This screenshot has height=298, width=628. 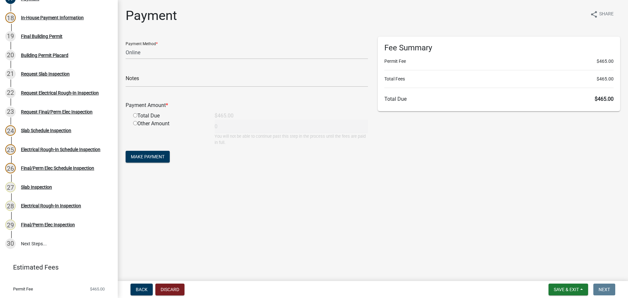 What do you see at coordinates (58, 168) in the screenshot?
I see `div: Final/Perm Elec Schedule Inspection` at bounding box center [58, 168].